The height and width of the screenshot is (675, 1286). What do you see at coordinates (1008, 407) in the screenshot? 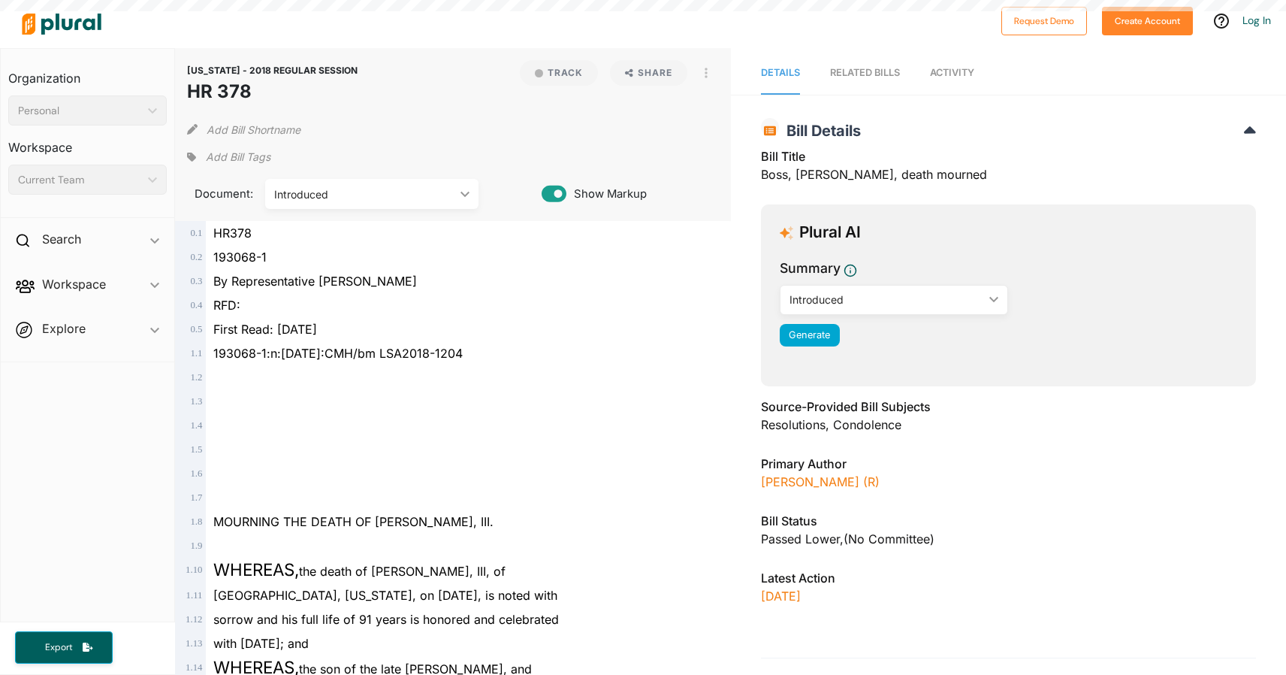
I see `h3: Source-Provided Bill Subjects` at bounding box center [1008, 407].